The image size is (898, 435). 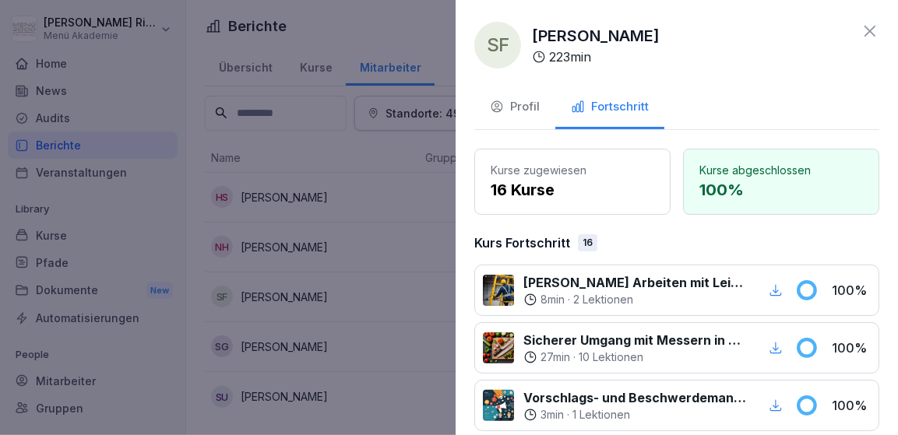 I want to click on p: Vorschlags- und Beschwerdemanagement bei Menü 2000, so click(x=635, y=398).